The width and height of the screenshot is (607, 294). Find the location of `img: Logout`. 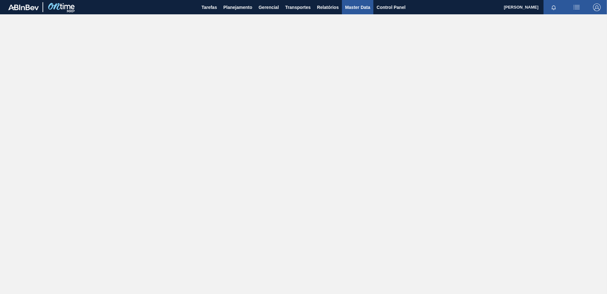

img: Logout is located at coordinates (597, 7).